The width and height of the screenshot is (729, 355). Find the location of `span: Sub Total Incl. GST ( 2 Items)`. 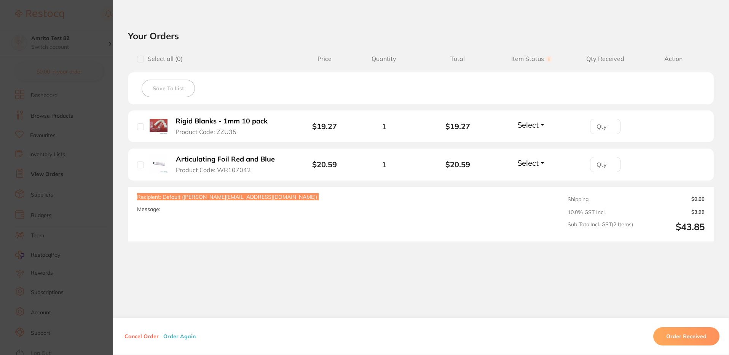

span: Sub Total Incl. GST ( 2 Items) is located at coordinates (600, 226).